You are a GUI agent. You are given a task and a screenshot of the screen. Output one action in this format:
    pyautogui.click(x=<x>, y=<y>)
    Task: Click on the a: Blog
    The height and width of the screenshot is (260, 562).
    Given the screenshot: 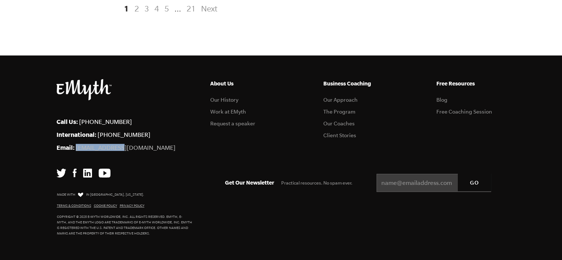 What is the action you would take?
    pyautogui.click(x=442, y=100)
    